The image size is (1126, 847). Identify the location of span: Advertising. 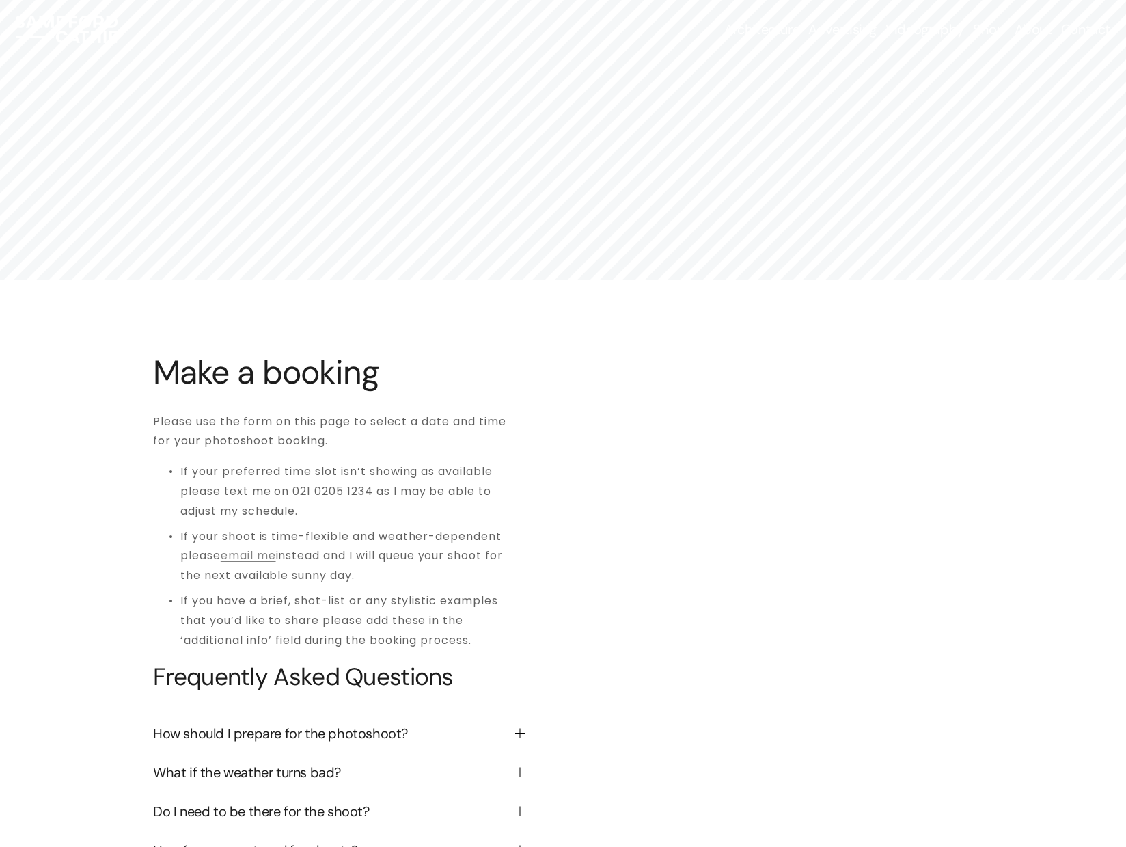
(843, 29).